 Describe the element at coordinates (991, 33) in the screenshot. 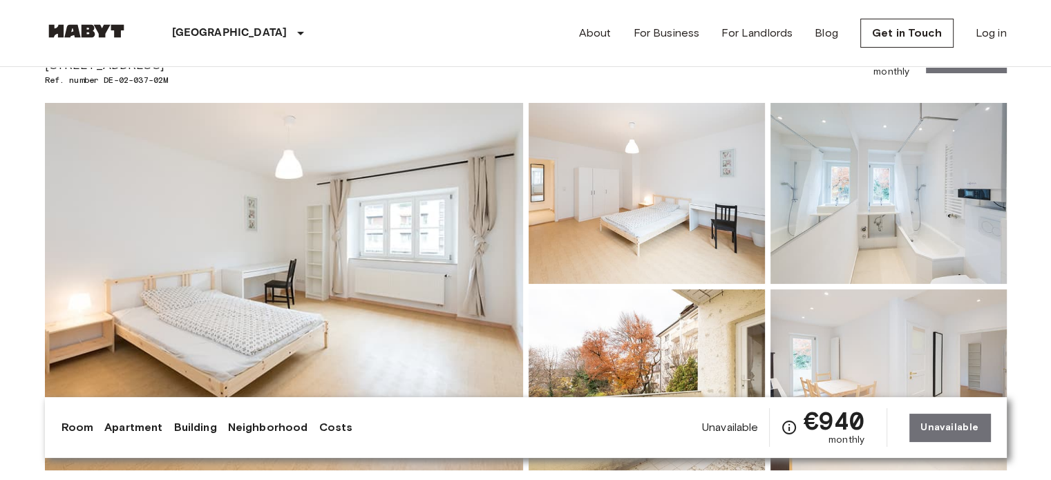

I see `a: Log in` at that location.